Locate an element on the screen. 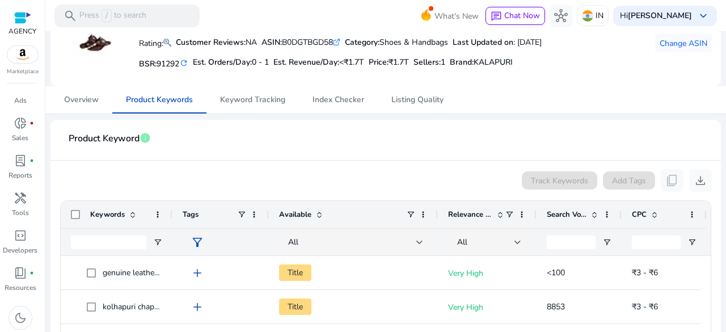  img: 41OzSh+JUQL._SS40_.jpg is located at coordinates (94, 43).